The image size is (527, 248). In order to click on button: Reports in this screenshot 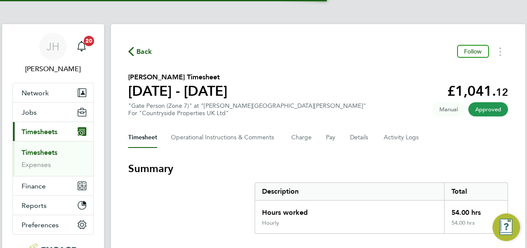, I will do `click(53, 205)`.